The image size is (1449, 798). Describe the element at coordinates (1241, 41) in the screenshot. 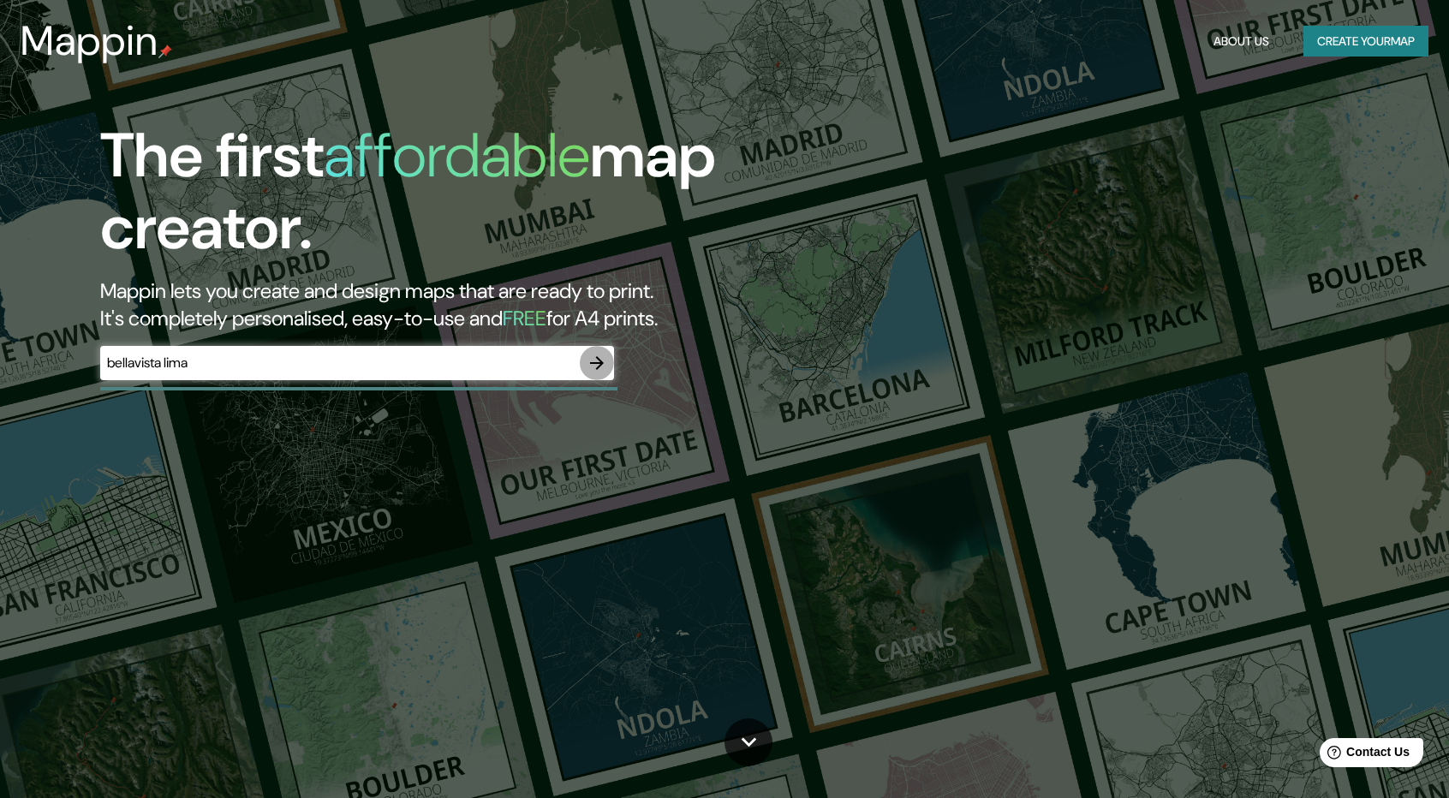

I see `button: About Us` at that location.